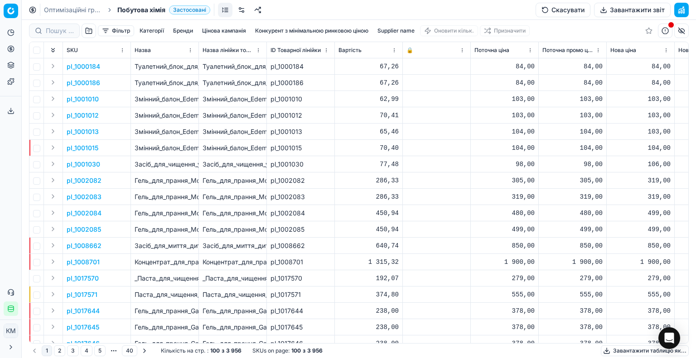 The width and height of the screenshot is (696, 358). Describe the element at coordinates (11, 331) in the screenshot. I see `button: КM` at that location.